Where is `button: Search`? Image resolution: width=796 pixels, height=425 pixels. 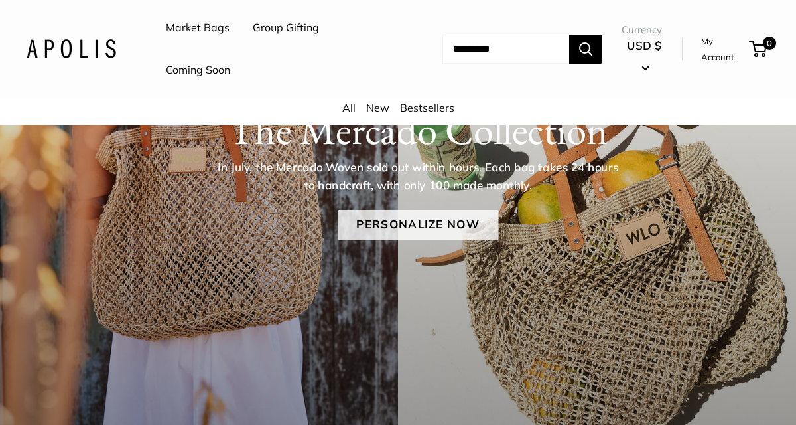
button: Search is located at coordinates (586, 49).